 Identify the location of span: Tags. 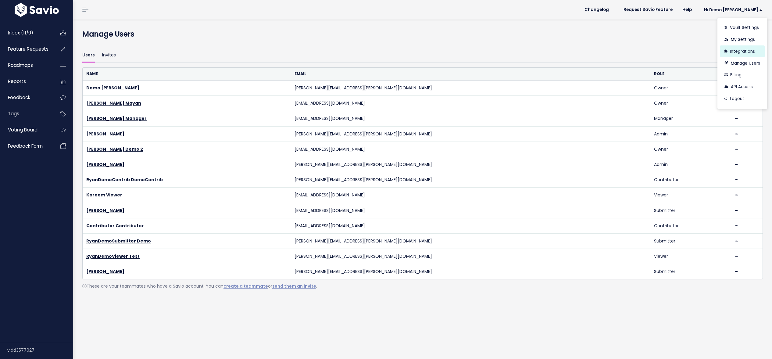
(13, 113).